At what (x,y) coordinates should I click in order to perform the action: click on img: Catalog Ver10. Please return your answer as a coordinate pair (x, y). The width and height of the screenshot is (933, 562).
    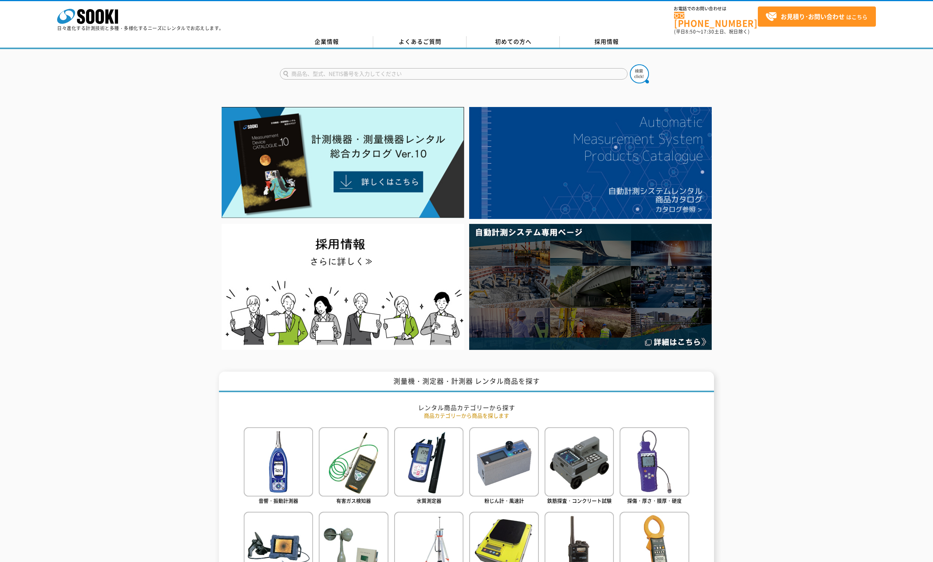
    Looking at the image, I should click on (343, 163).